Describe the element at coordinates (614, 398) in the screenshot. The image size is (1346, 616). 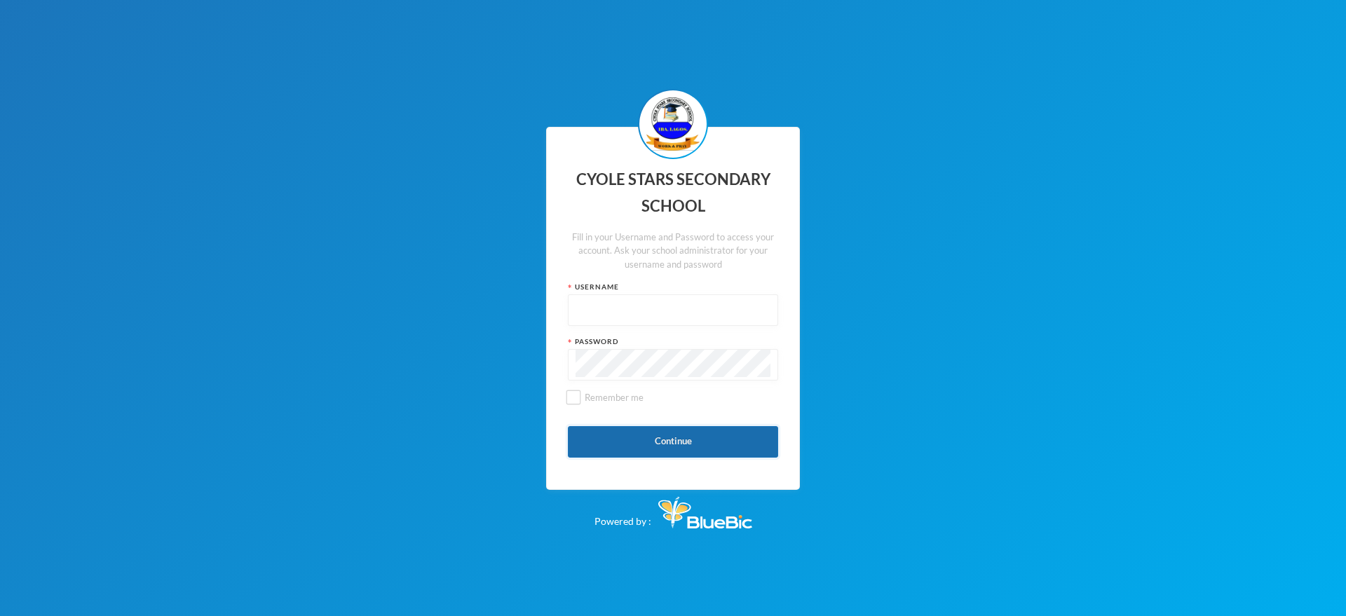
I see `span: Remember me` at that location.